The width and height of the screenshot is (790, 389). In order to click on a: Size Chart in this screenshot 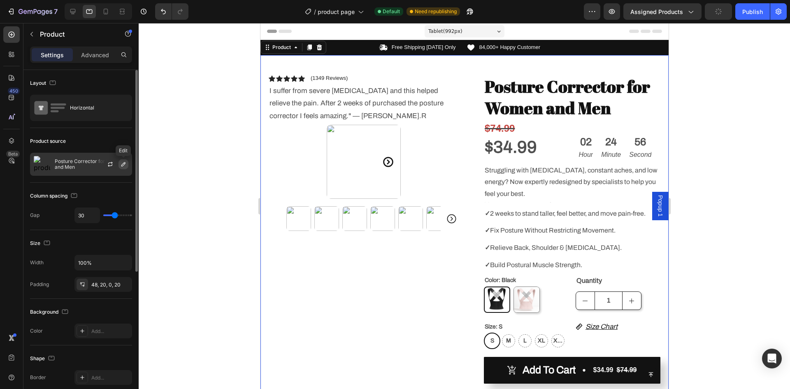, I will do `click(337, 304)`.